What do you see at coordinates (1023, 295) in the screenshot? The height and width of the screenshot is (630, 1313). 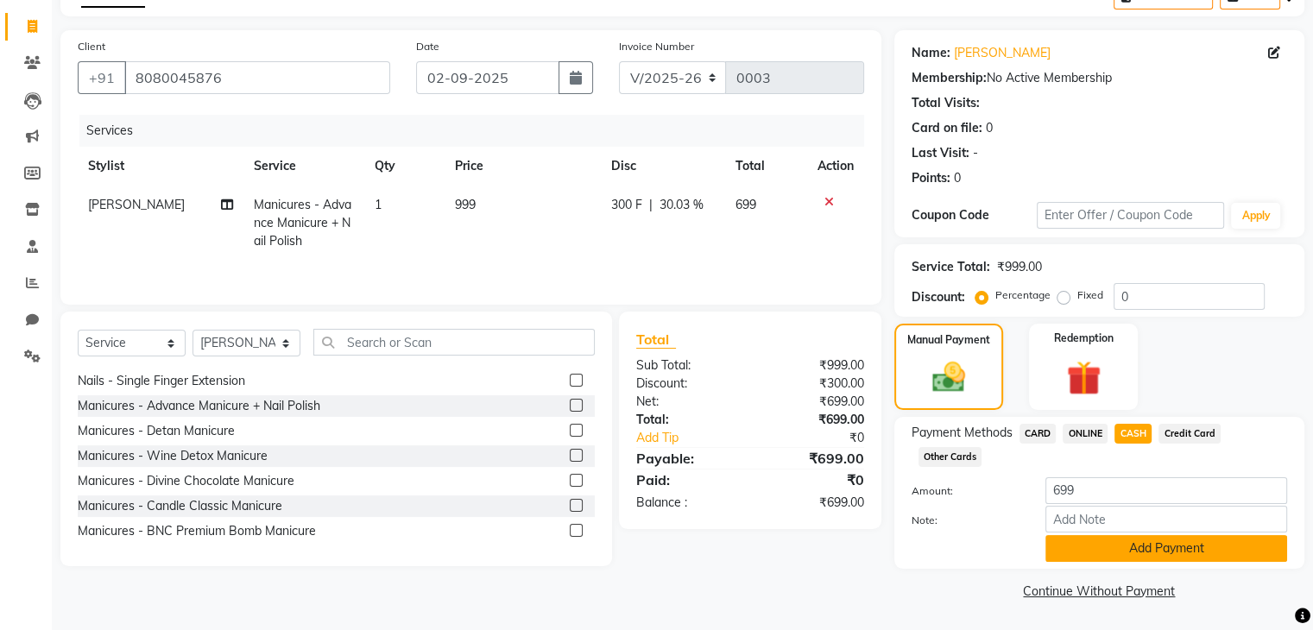 I see `label: Percentage` at bounding box center [1023, 295].